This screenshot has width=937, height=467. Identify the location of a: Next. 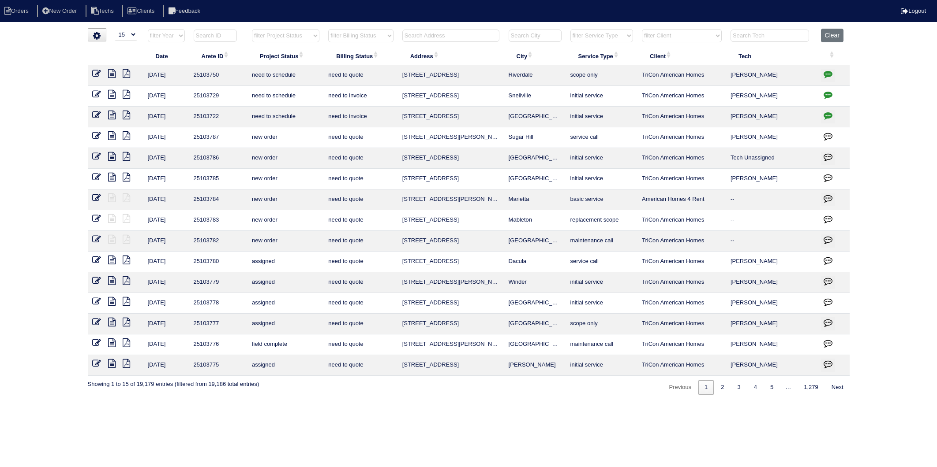
(837, 388).